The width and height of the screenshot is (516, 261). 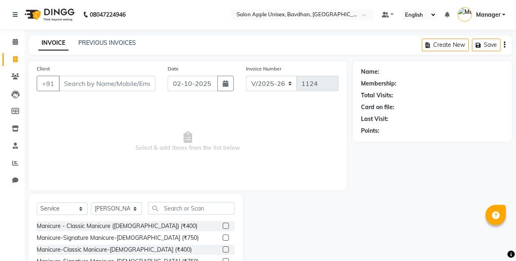 I want to click on div: Last Visit:, so click(x=374, y=119).